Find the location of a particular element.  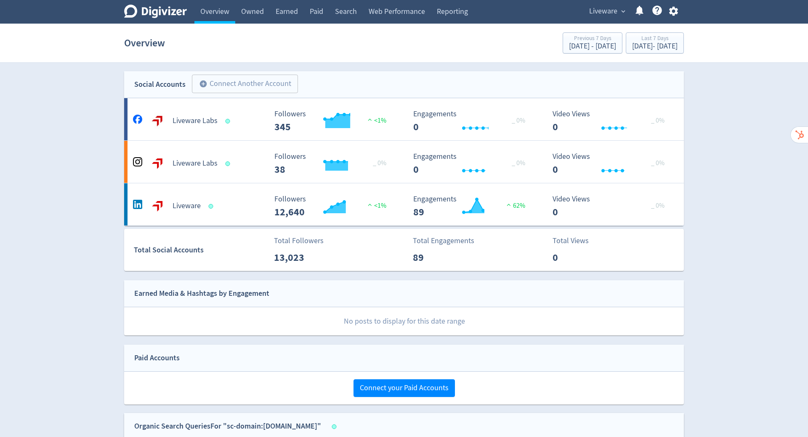

a: Connect your Paid Accounts is located at coordinates (404, 387).